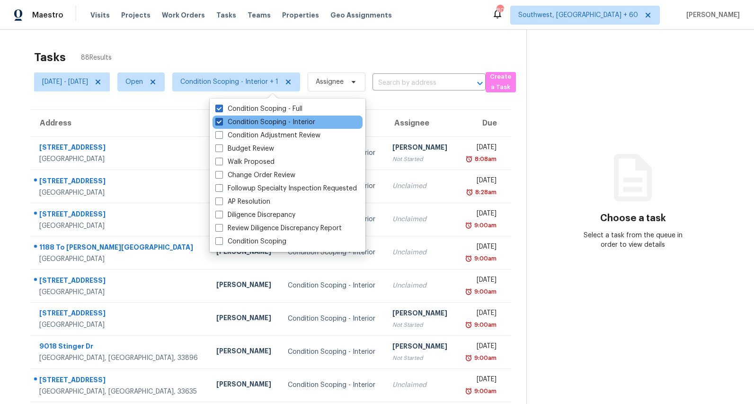  What do you see at coordinates (245, 162) in the screenshot?
I see `label: Walk Proposed` at bounding box center [245, 162].